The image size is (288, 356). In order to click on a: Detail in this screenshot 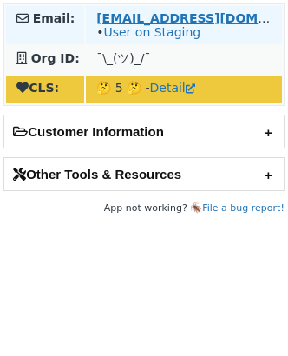, I will do `click(173, 88)`.